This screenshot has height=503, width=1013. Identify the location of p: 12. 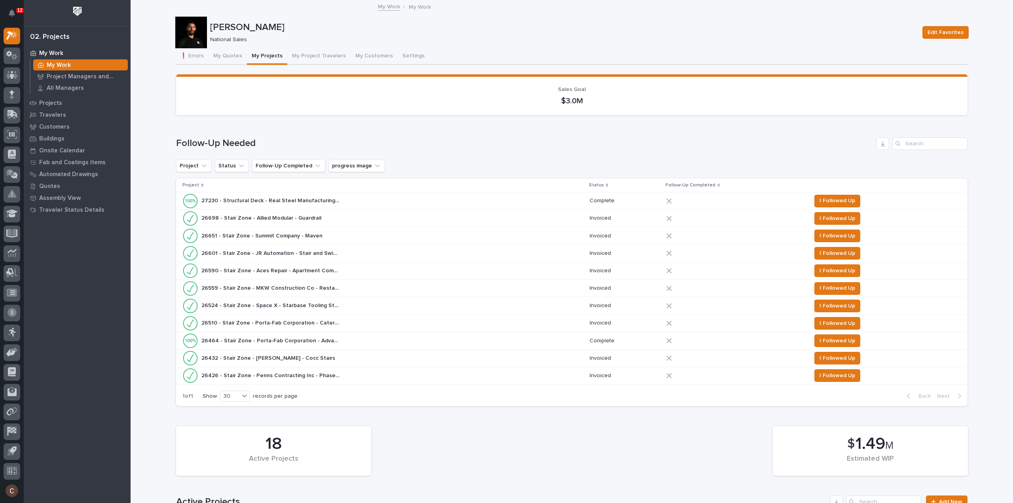
(20, 10).